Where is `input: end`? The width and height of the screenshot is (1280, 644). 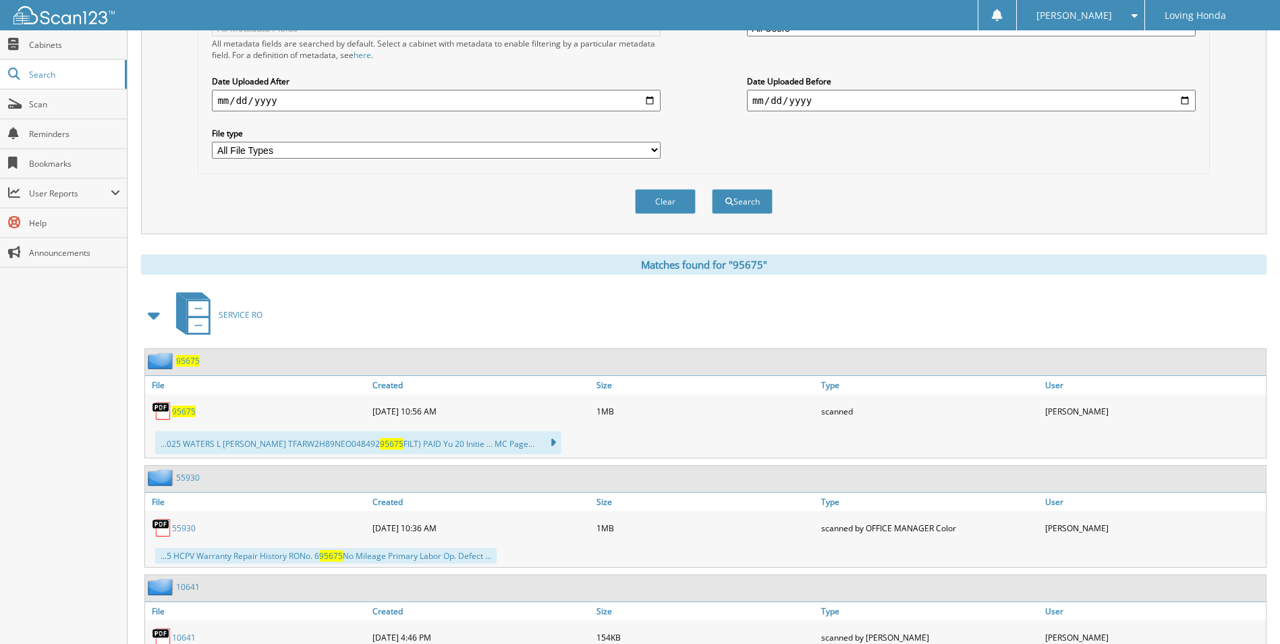 input: end is located at coordinates (971, 101).